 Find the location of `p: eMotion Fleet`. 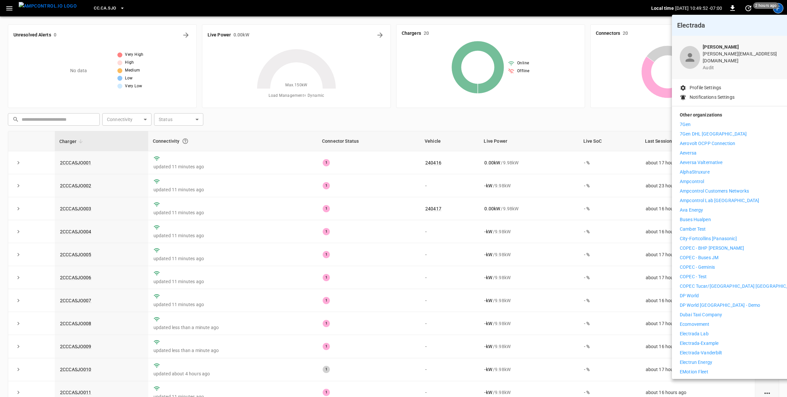

p: eMotion Fleet is located at coordinates (694, 372).